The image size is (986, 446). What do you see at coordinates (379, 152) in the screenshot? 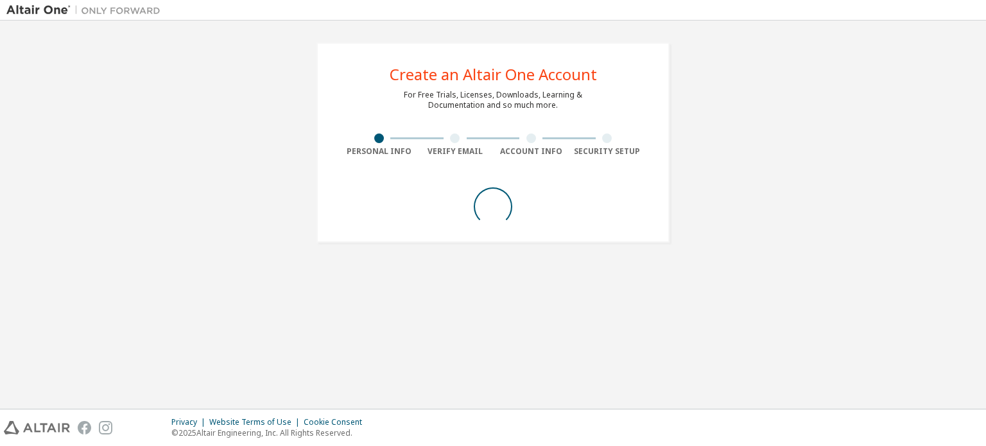
I see `div: Personal Info` at bounding box center [379, 152].